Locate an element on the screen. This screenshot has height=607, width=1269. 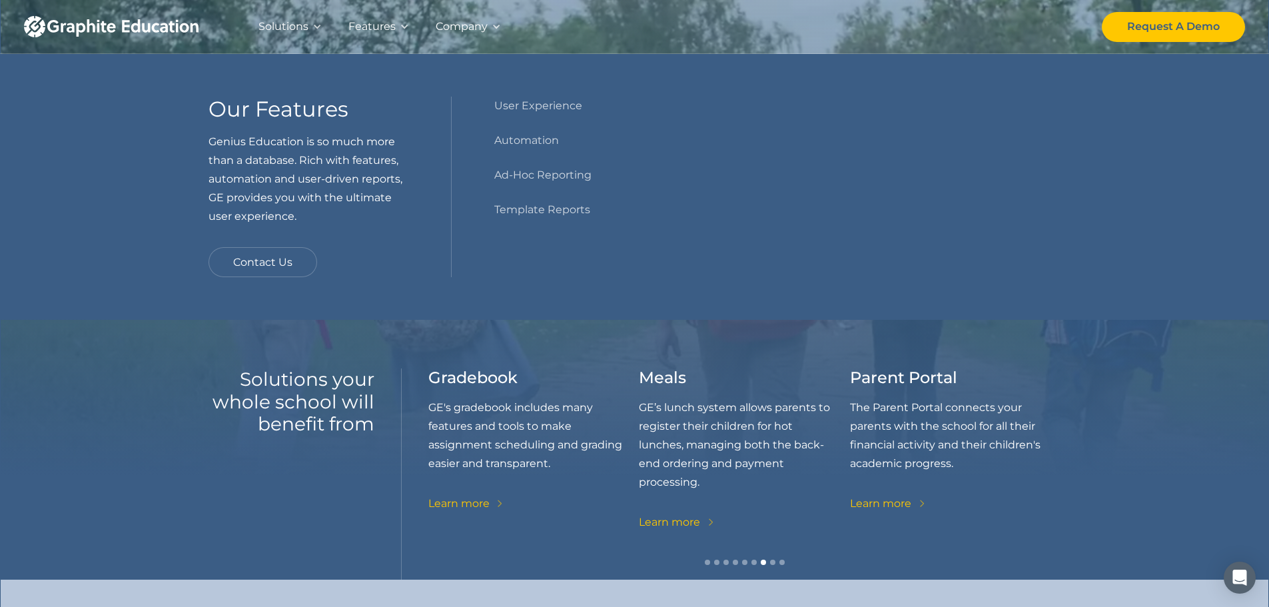
div: 9 of 9 is located at coordinates (955, 450).